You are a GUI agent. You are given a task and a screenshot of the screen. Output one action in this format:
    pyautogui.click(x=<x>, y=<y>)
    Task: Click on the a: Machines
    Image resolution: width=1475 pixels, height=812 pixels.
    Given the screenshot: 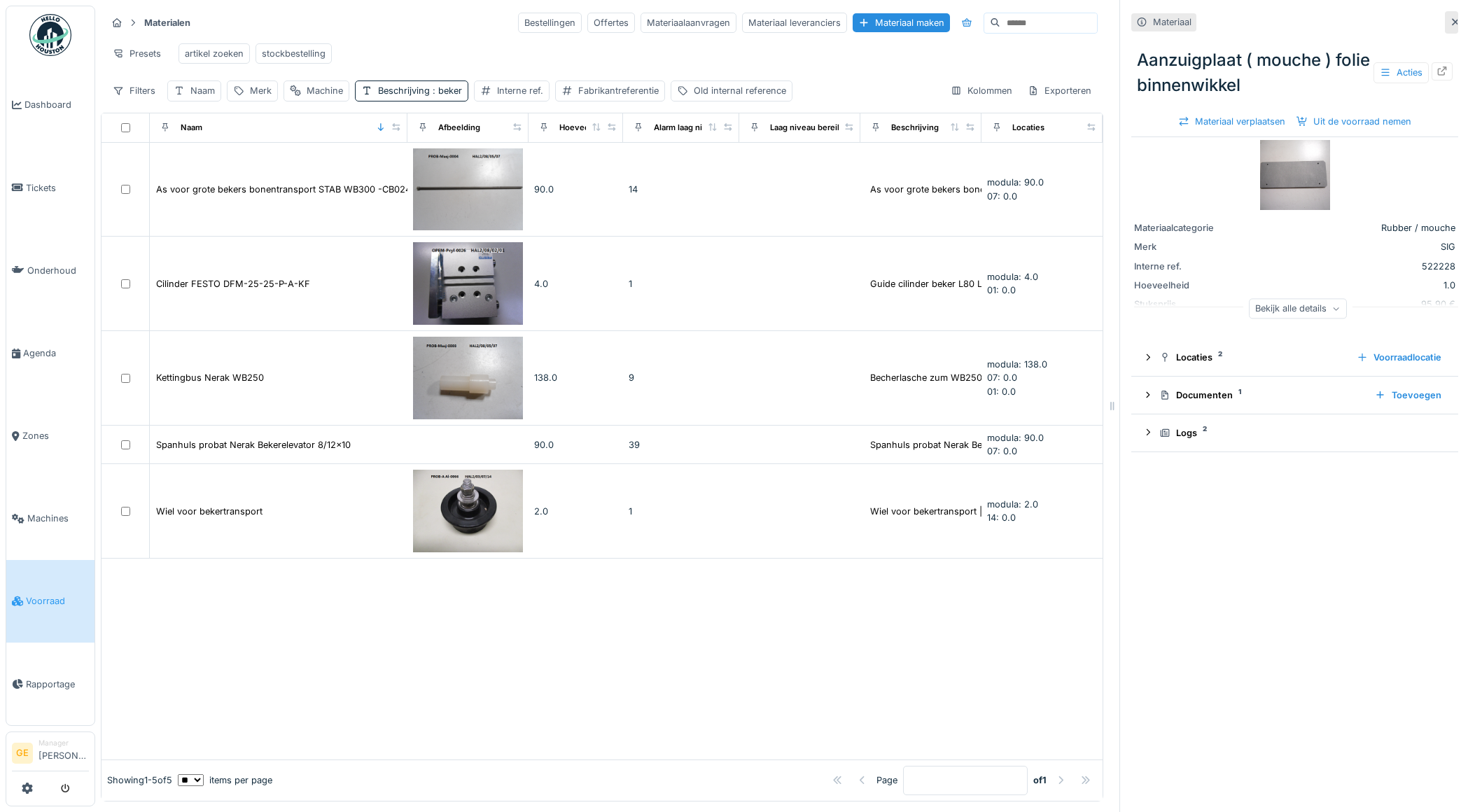 What is the action you would take?
    pyautogui.click(x=50, y=519)
    